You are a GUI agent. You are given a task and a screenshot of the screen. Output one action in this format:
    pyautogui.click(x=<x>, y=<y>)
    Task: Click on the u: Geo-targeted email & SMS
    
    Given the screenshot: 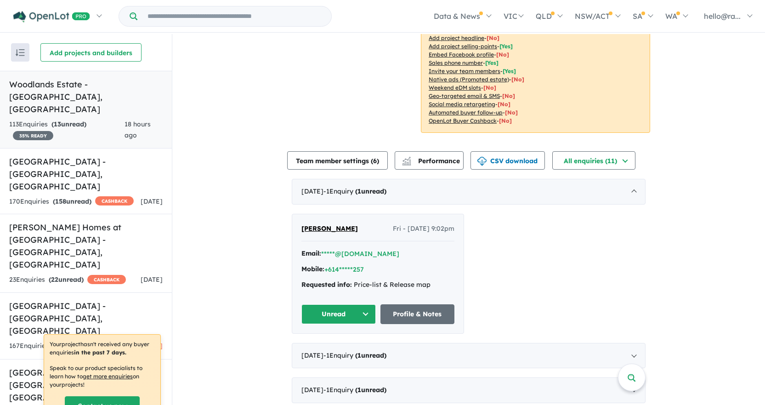 What is the action you would take?
    pyautogui.click(x=464, y=96)
    